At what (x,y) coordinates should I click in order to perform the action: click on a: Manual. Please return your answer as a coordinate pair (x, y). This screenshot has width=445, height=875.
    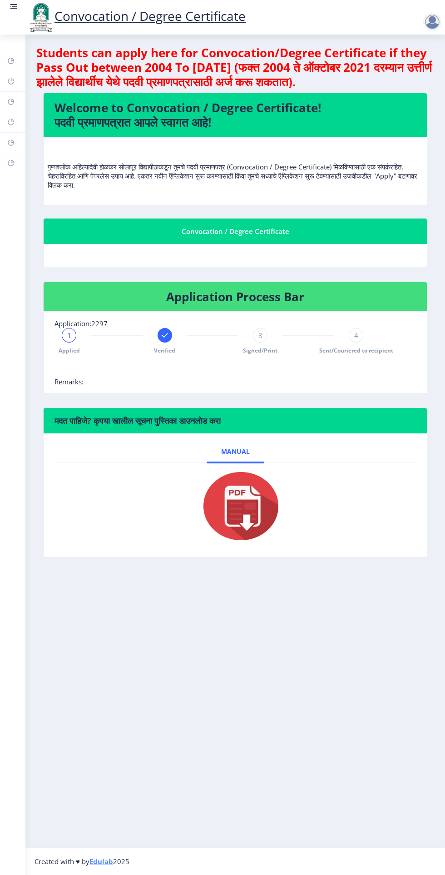
    Looking at the image, I should click on (235, 452).